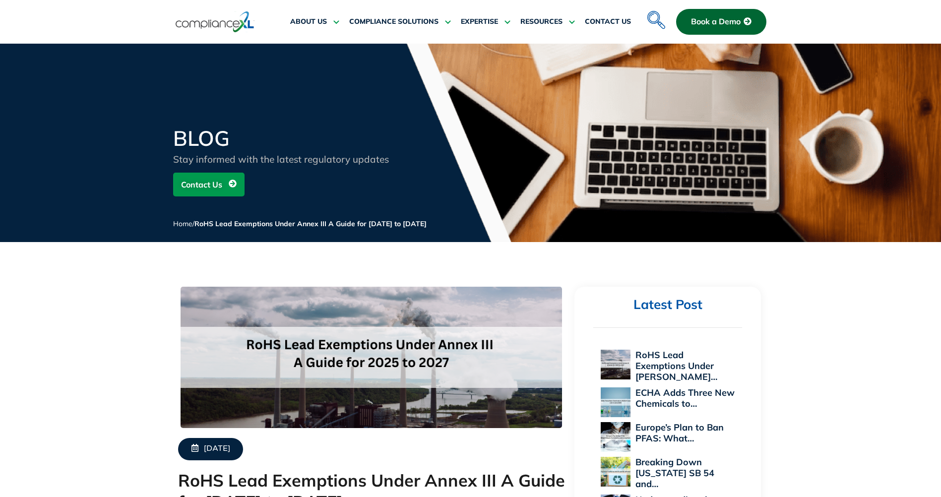 The image size is (941, 497). Describe the element at coordinates (685, 398) in the screenshot. I see `a: ECHA Adds Three New Chemicals to…` at that location.